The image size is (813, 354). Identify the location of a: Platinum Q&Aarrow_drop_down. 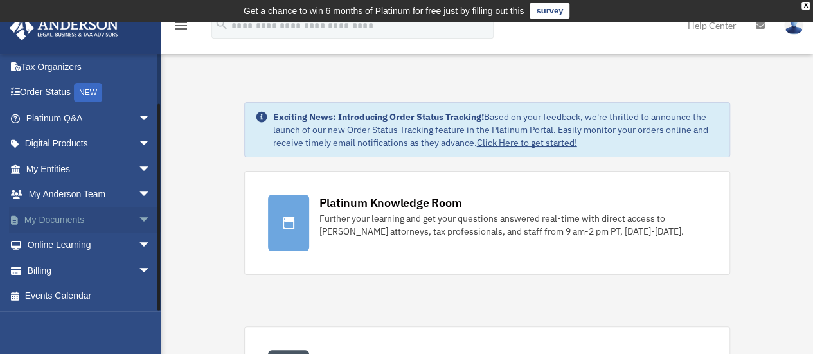
(89, 118).